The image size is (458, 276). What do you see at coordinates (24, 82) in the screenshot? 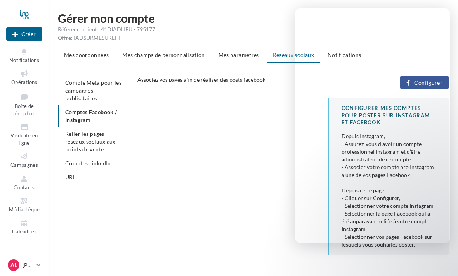
I see `span: Opérations` at bounding box center [24, 82].